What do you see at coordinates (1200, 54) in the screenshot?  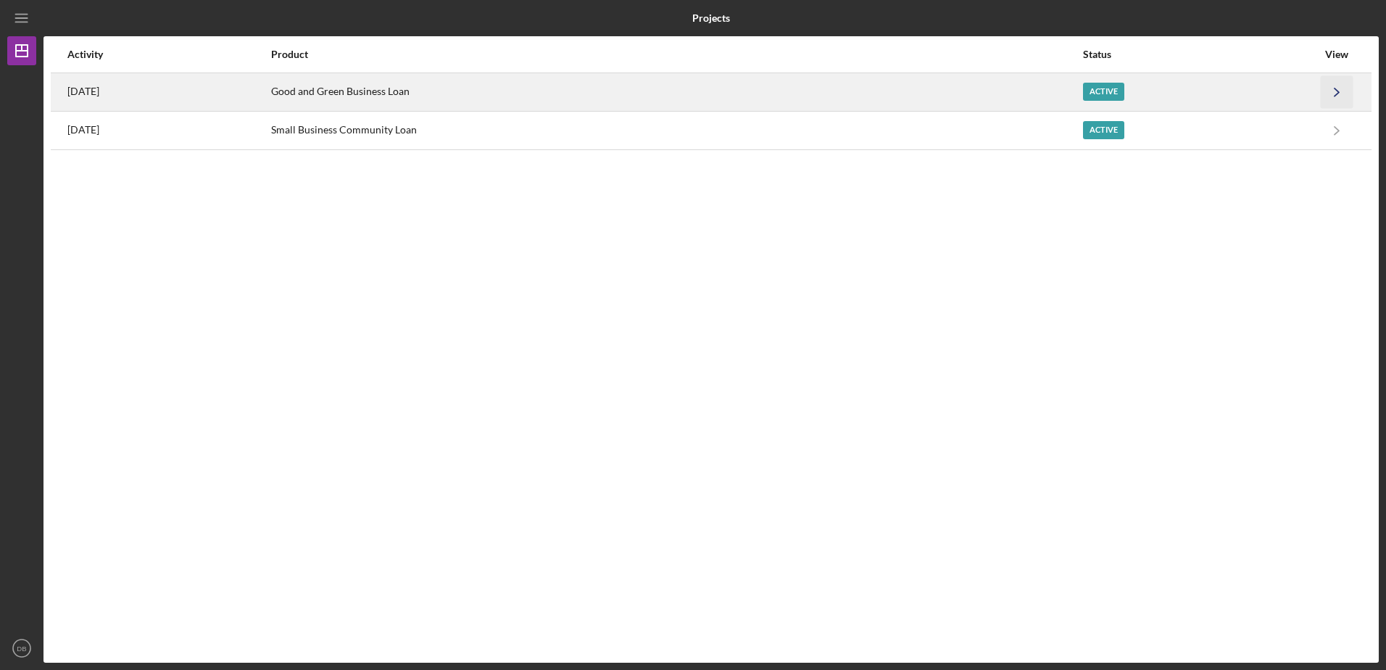 I see `div: Status` at bounding box center [1200, 54].